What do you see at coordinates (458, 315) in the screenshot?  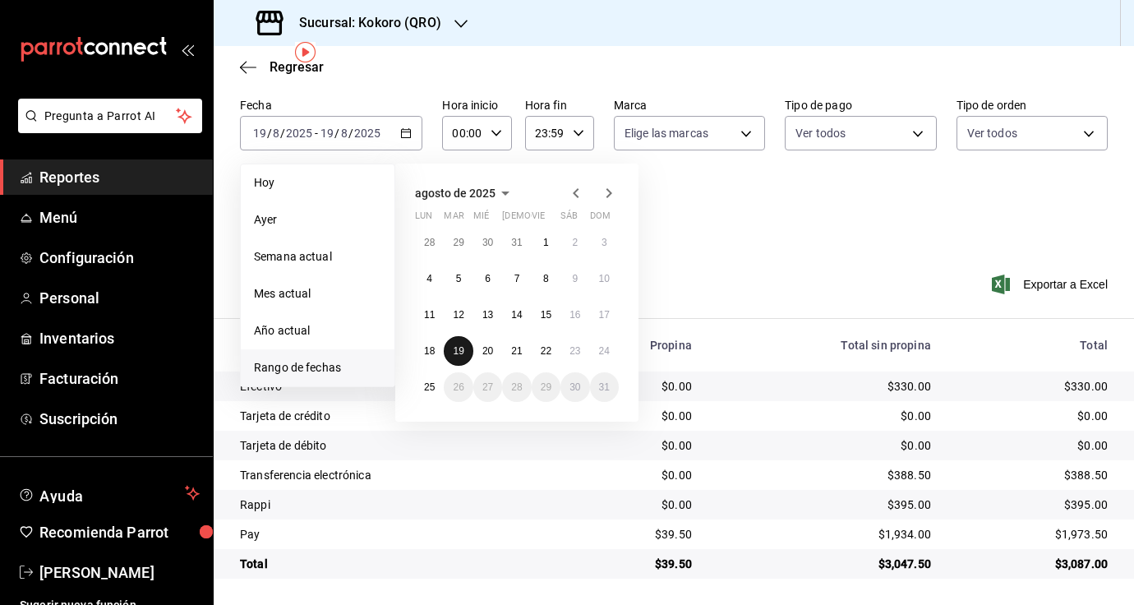 I see `abbr: 12 de agosto de 2025` at bounding box center [458, 315].